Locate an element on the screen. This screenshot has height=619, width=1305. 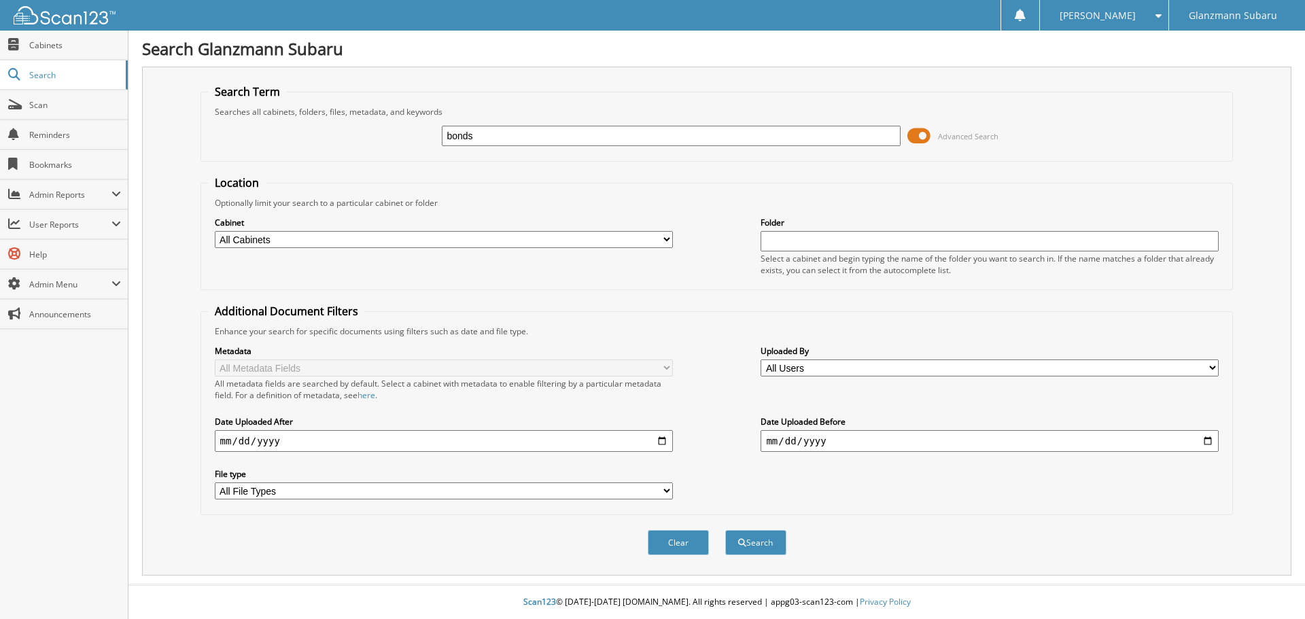
span: Scan is located at coordinates (75, 105).